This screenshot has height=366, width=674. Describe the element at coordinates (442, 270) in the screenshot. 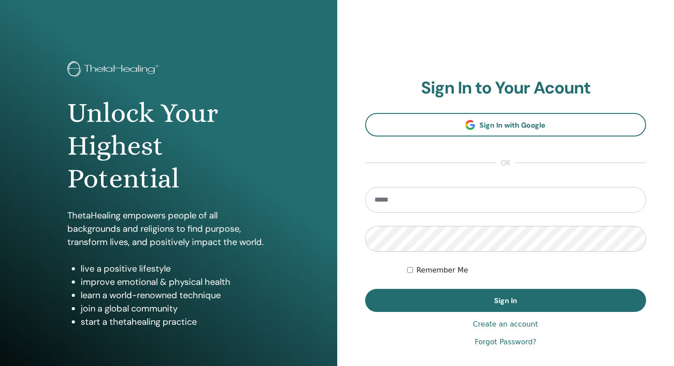

I see `label: Remember Me` at that location.